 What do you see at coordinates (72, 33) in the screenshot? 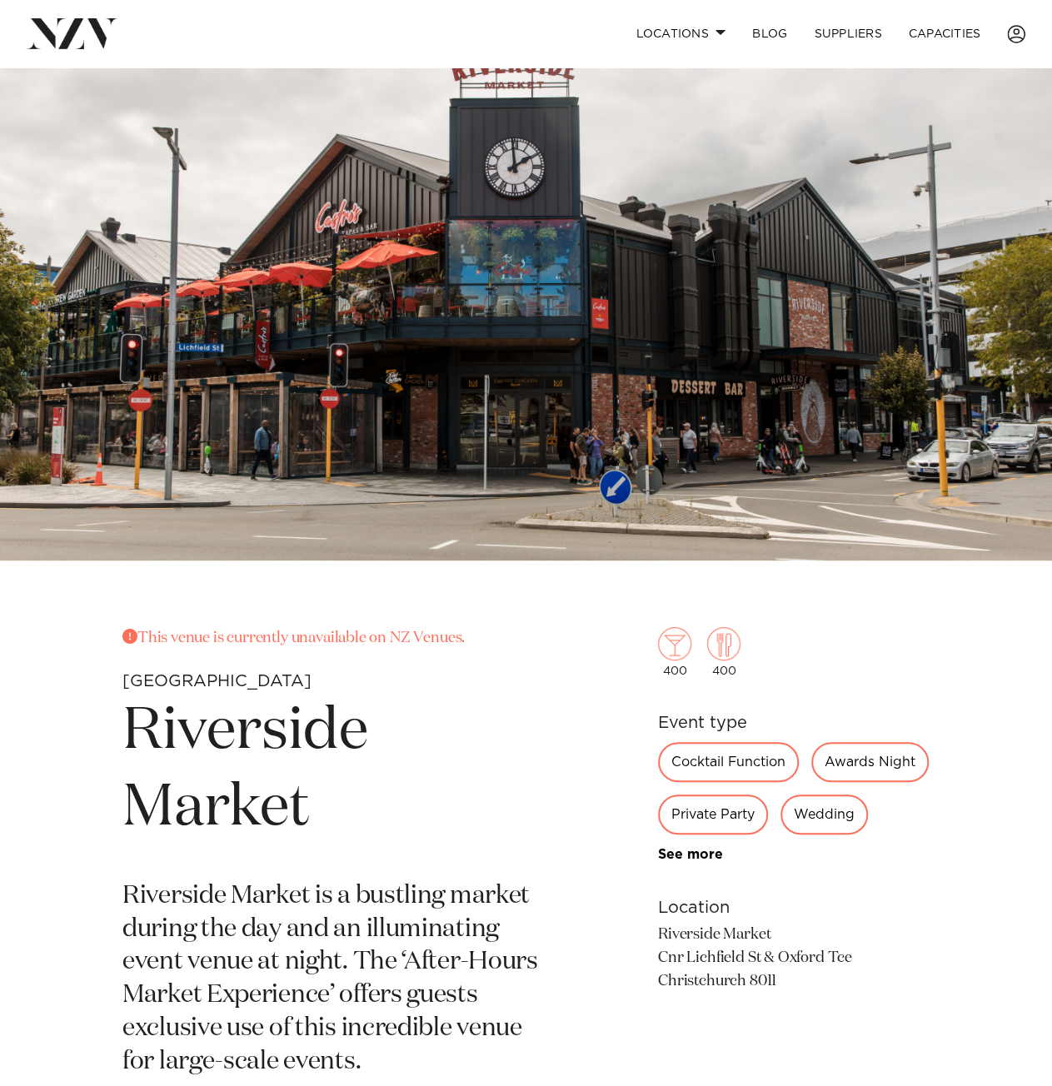
I see `img: nzv-logo.png` at bounding box center [72, 33].